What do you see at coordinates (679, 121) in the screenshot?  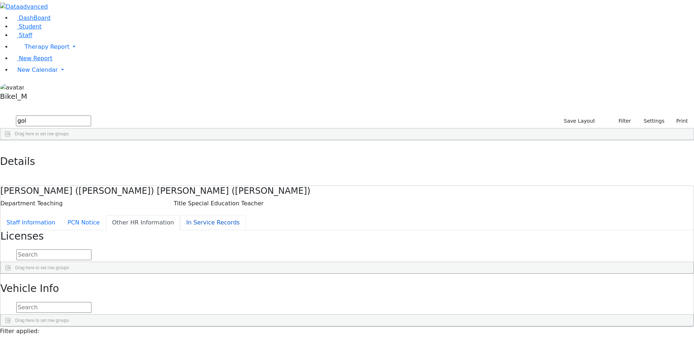 I see `button: Print` at bounding box center [679, 121].